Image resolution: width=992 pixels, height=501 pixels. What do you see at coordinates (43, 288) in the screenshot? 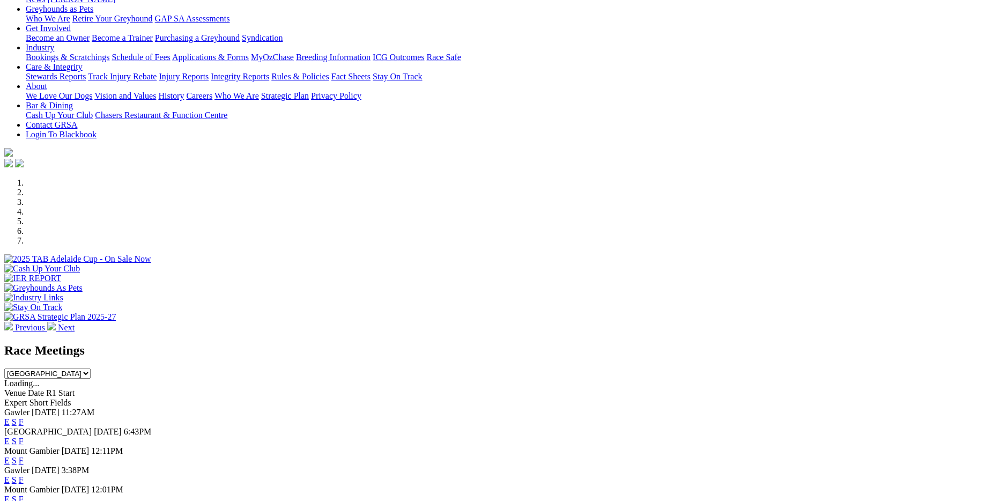
I see `img: Greyhounds As Pets` at bounding box center [43, 288].